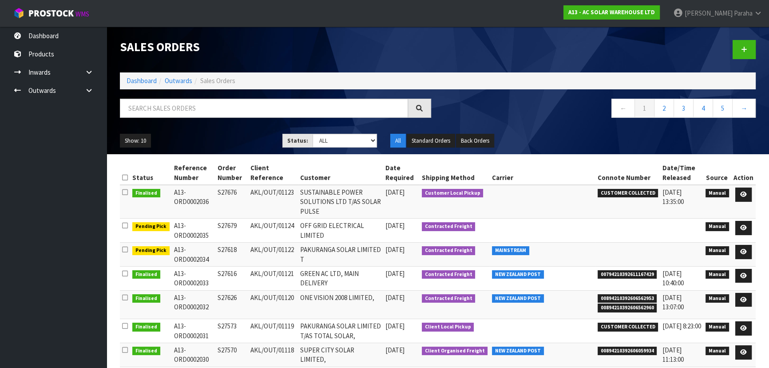 This screenshot has width=769, height=368. What do you see at coordinates (232, 230) in the screenshot?
I see `td: S27679` at bounding box center [232, 230].